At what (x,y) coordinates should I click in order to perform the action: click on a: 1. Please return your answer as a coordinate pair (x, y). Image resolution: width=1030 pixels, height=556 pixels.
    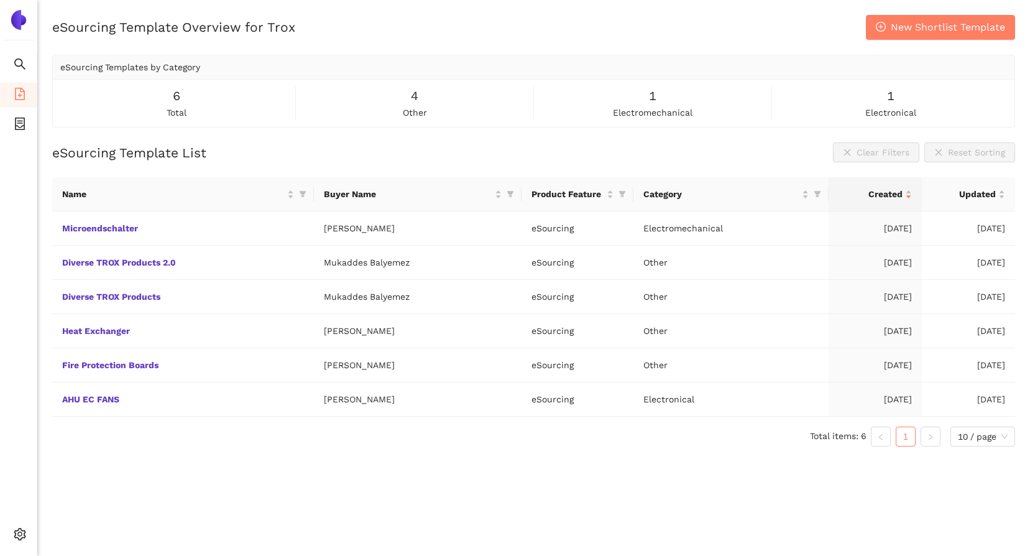
    Looking at the image, I should click on (906, 436).